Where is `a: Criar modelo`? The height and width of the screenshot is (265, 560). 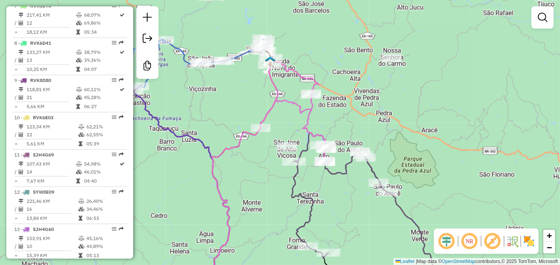
a: Criar modelo is located at coordinates (147, 67).